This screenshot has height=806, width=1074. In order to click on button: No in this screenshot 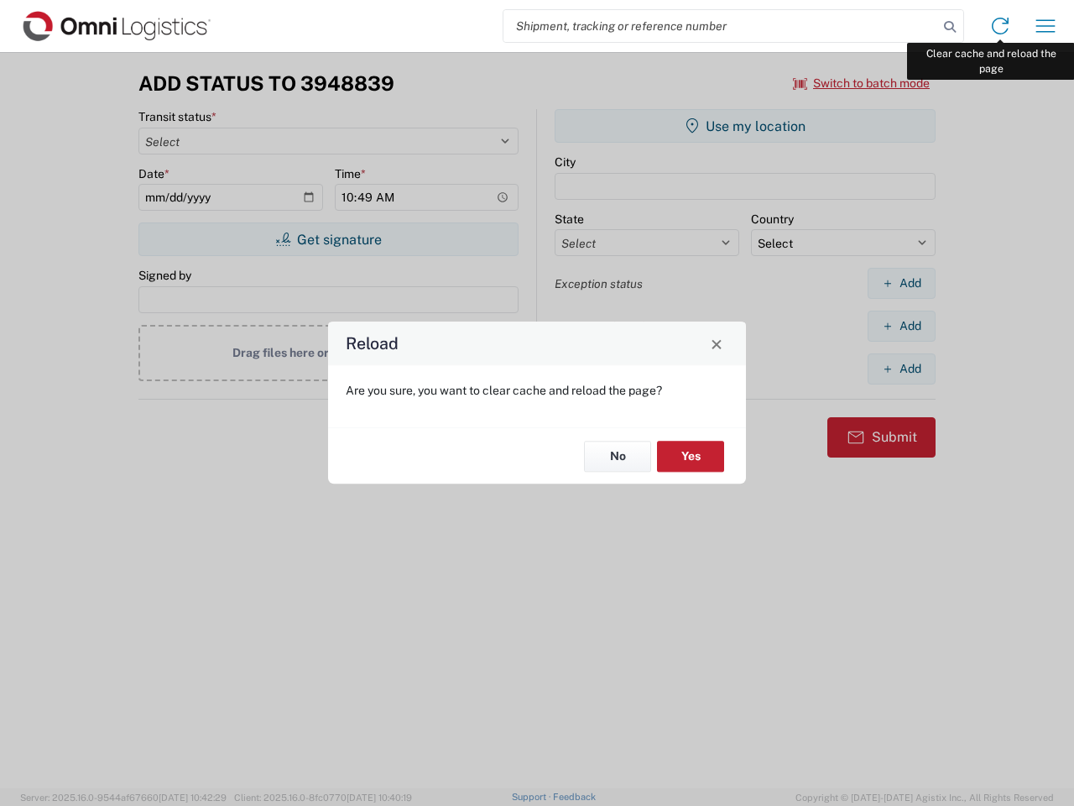, I will do `click(618, 456)`.